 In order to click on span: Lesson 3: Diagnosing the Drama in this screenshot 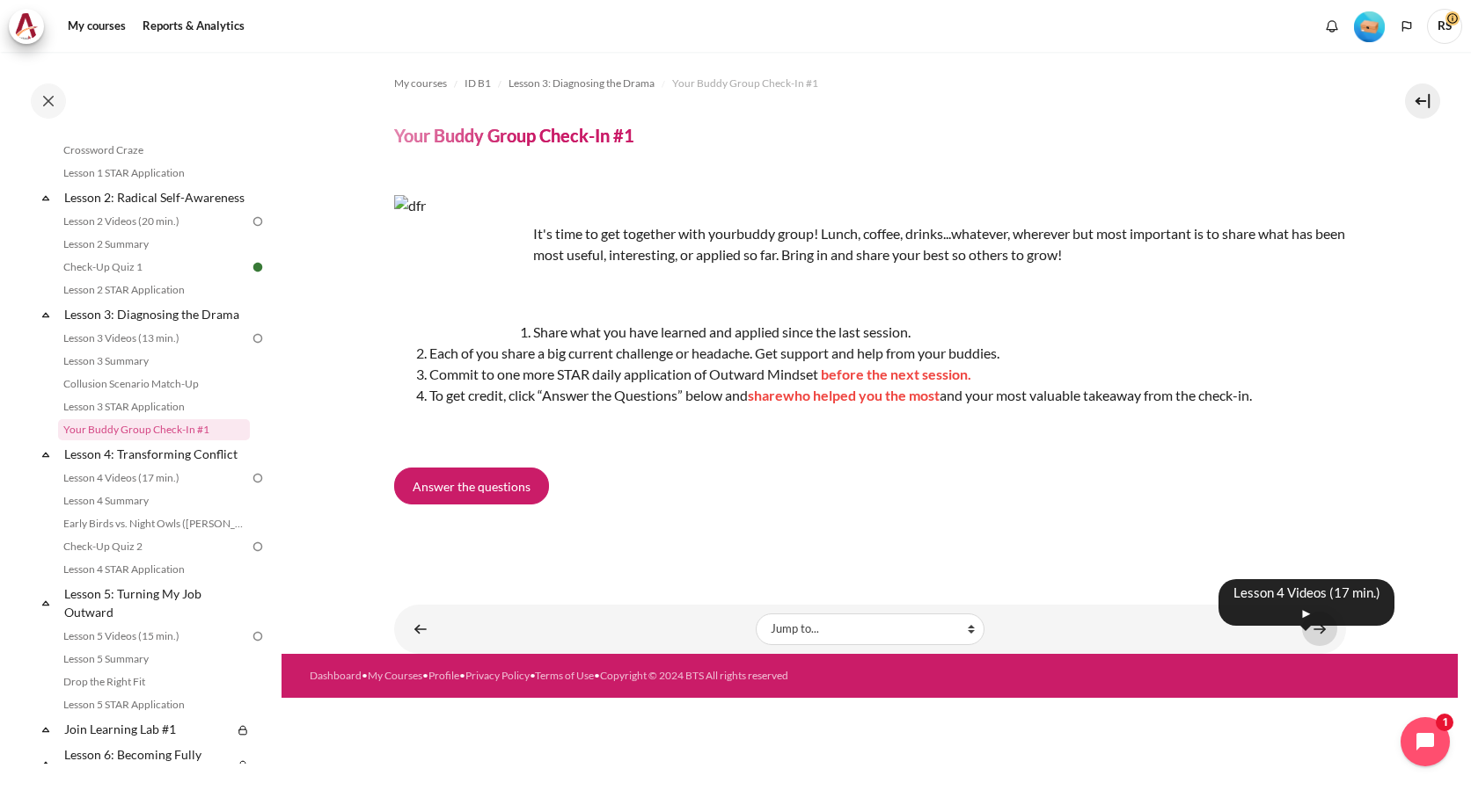, I will do `click(581, 83)`.